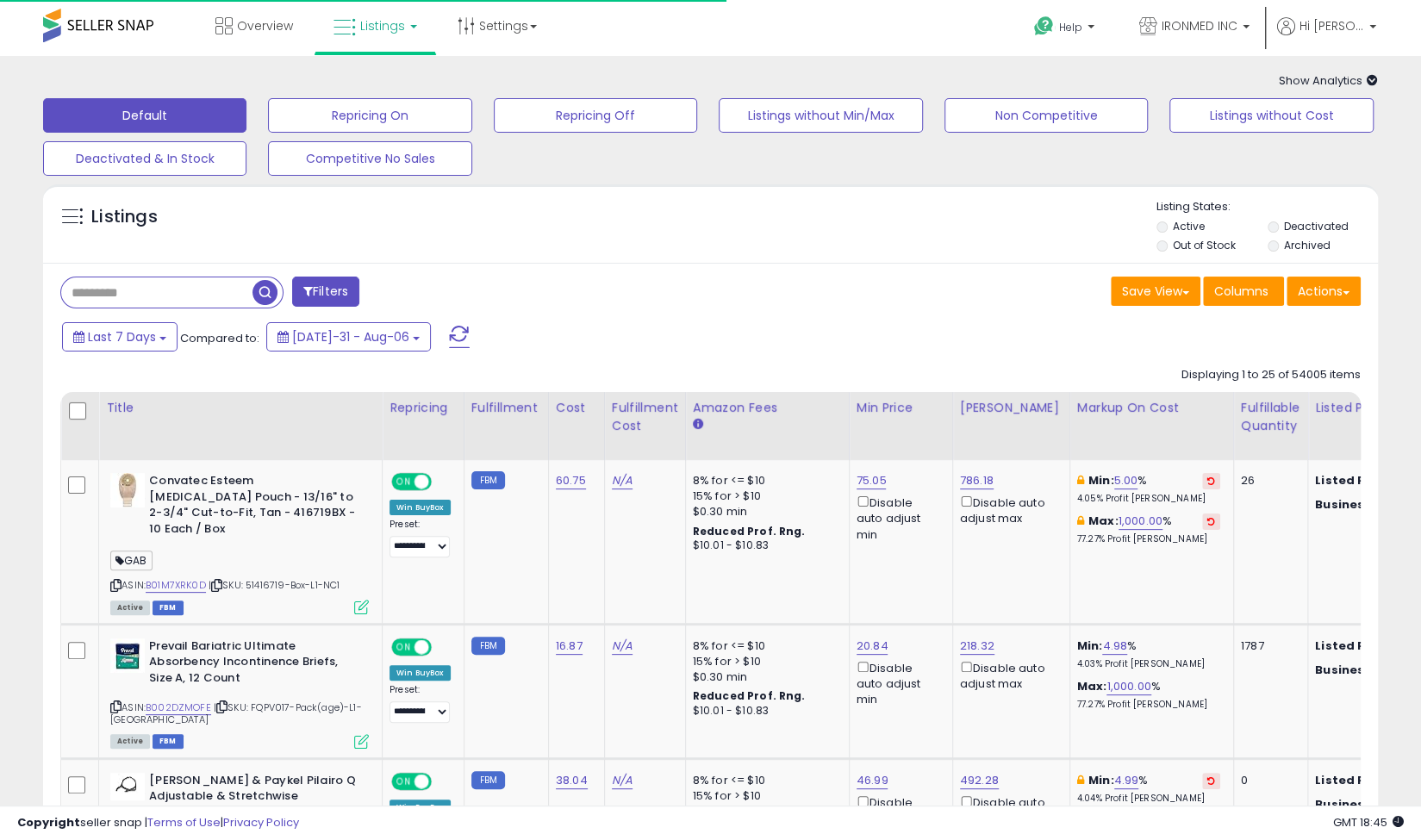  I want to click on div: Cost, so click(577, 407).